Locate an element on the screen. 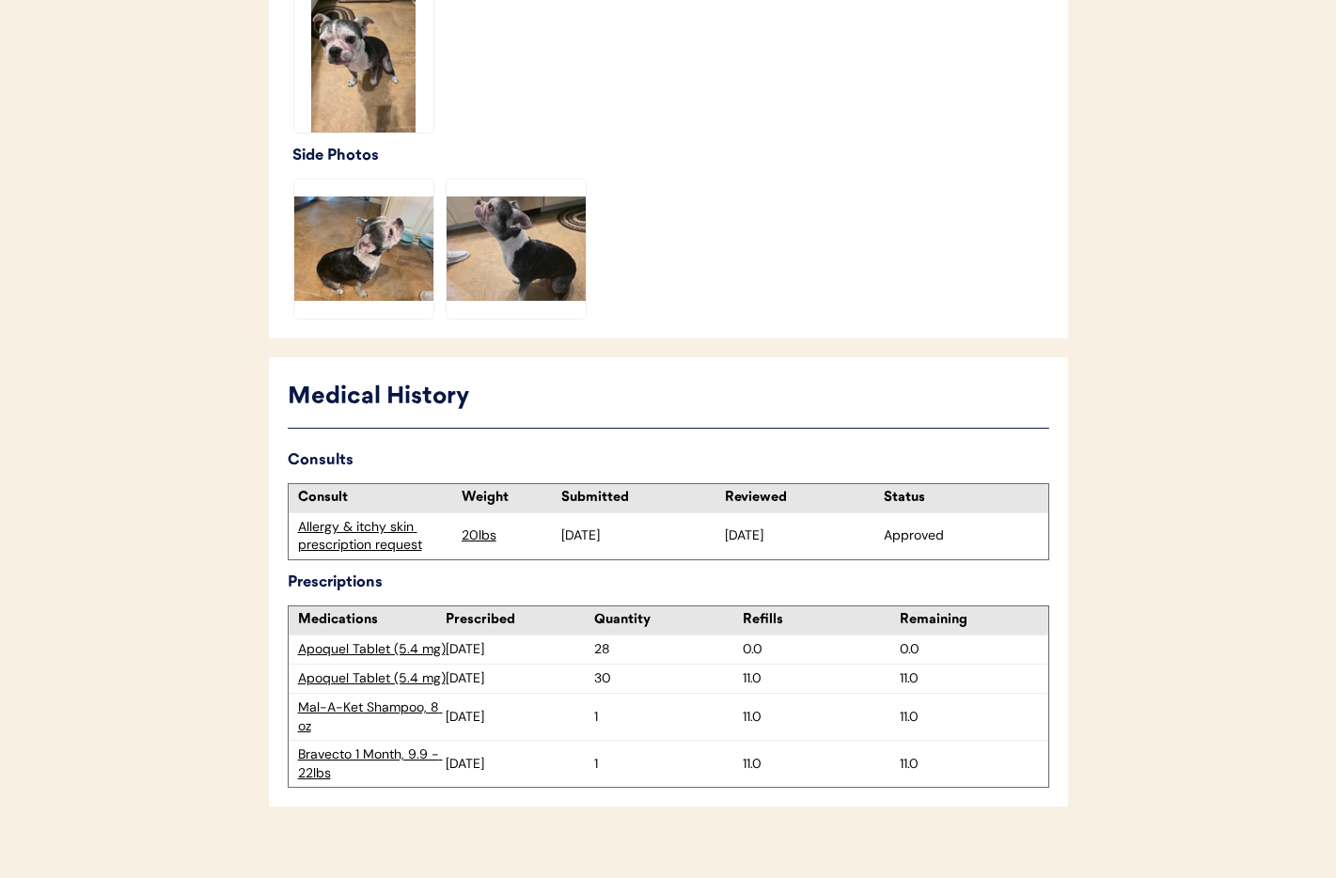 The width and height of the screenshot is (1336, 878). div: Bravecto 1 Month, 9.9 - 22lbs is located at coordinates (371, 764).